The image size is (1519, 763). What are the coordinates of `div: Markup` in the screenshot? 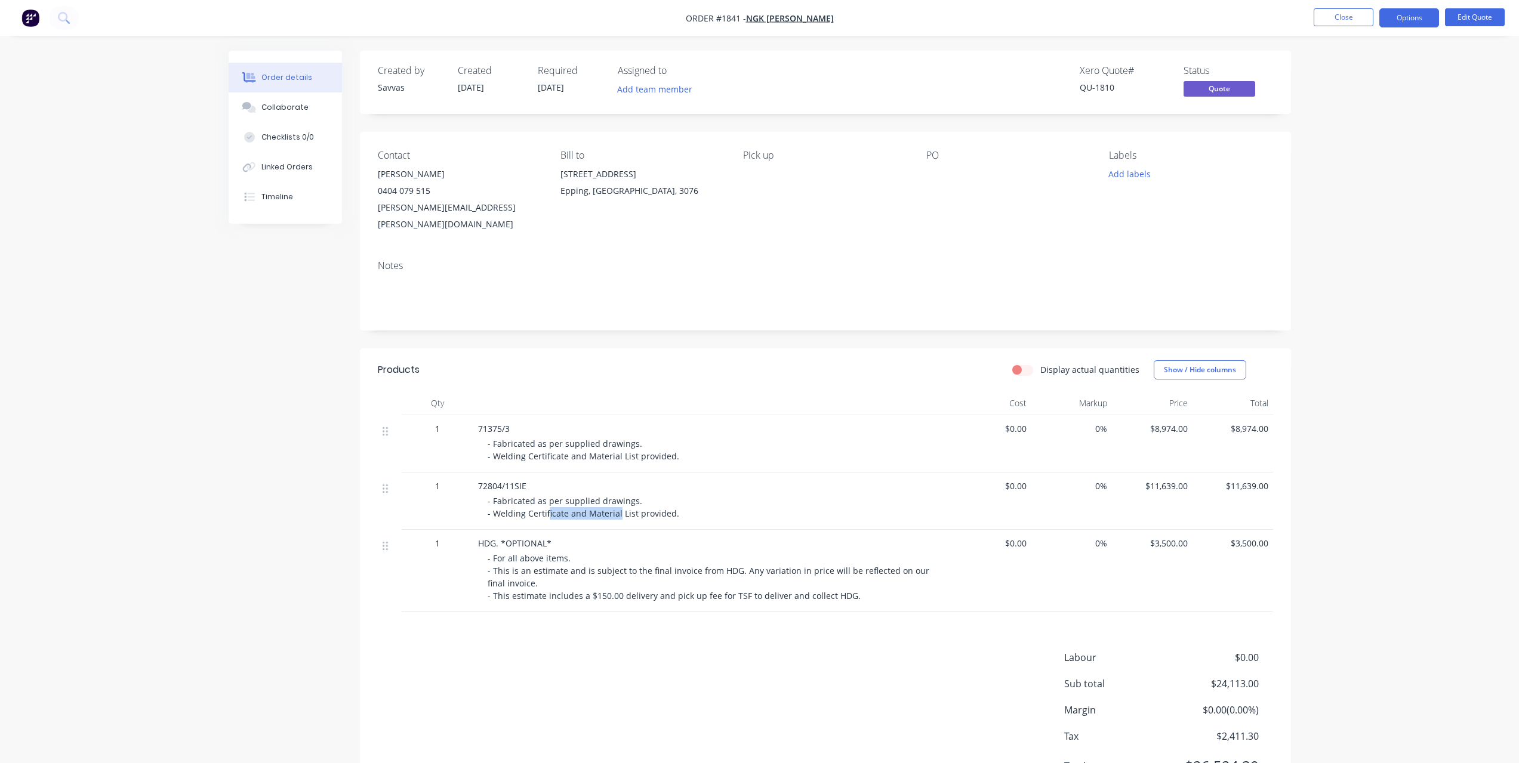 It's located at (1071, 403).